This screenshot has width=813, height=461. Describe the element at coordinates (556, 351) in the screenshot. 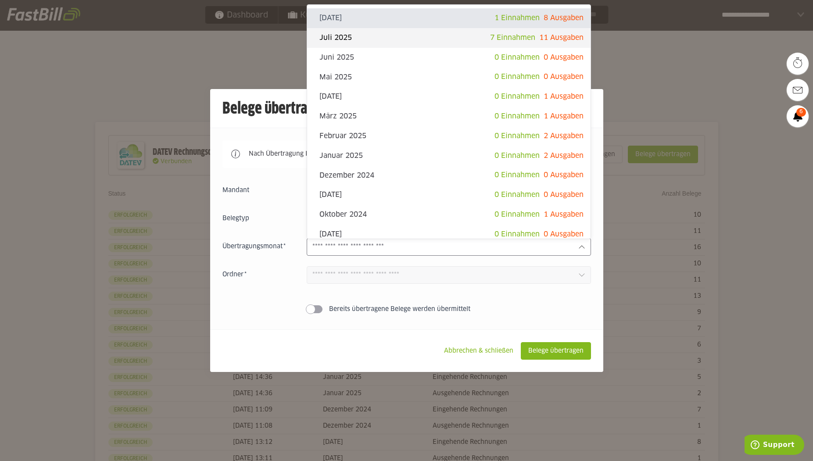

I see `sl-button: Belege übertragen` at that location.